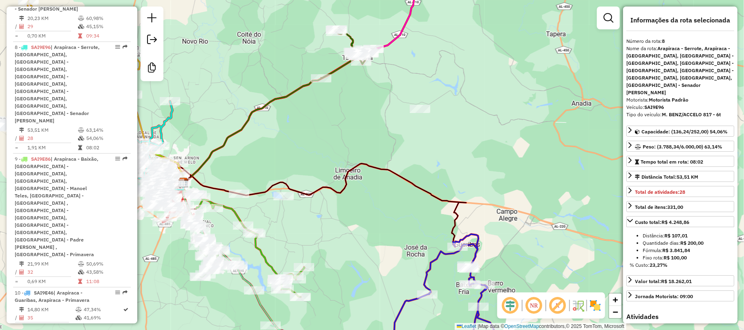 The width and height of the screenshot is (744, 330). I want to click on div: Nome da rota:, so click(680, 71).